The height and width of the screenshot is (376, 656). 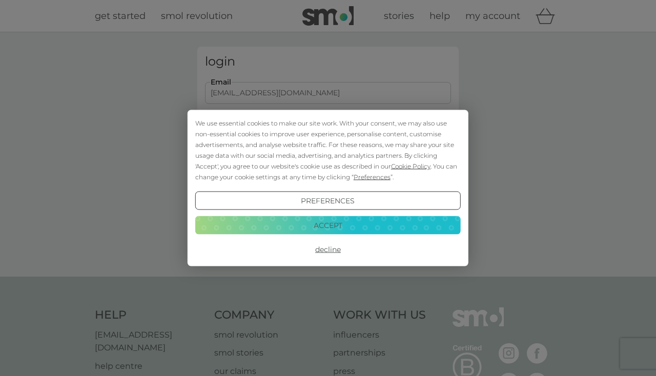 I want to click on span: Cookie Policy, so click(x=411, y=166).